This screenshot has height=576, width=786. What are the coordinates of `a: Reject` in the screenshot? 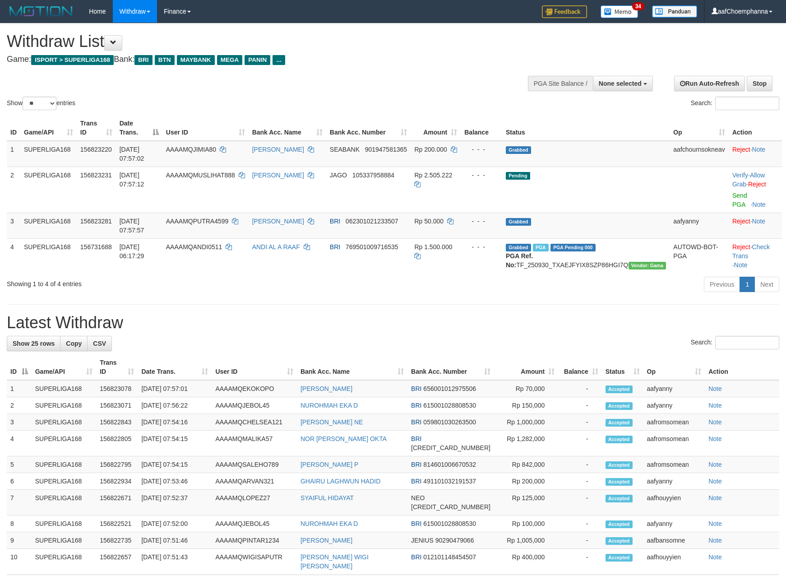 It's located at (757, 184).